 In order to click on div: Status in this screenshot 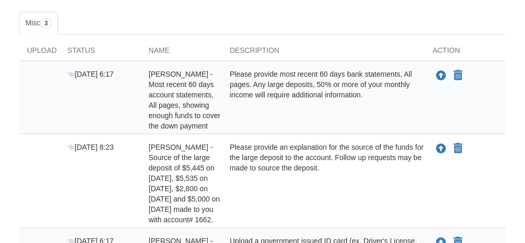, I will do `click(100, 53)`.